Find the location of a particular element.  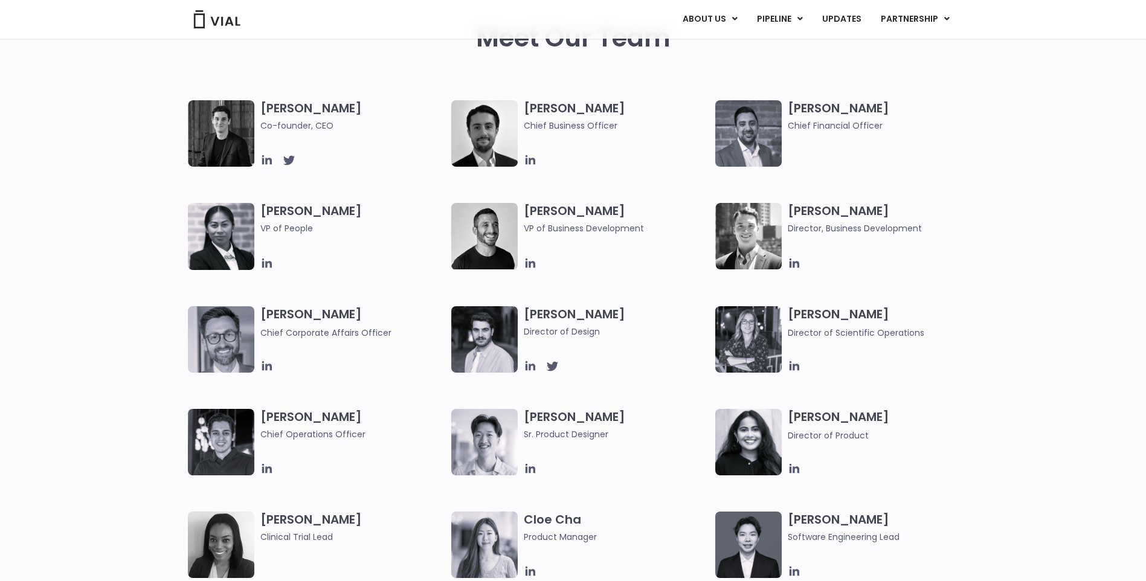

span: Director of Scientific Operations is located at coordinates (856, 333).